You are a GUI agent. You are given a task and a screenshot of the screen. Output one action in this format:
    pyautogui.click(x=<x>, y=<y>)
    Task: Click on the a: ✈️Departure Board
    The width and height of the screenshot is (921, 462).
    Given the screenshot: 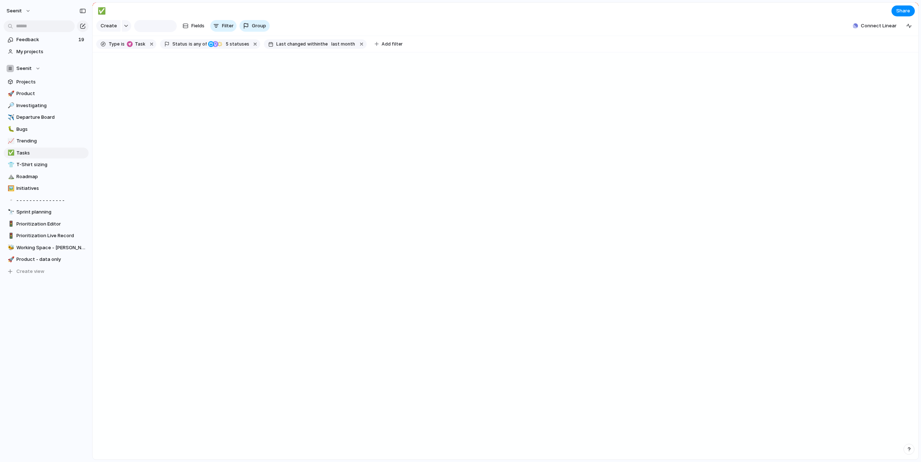 What is the action you would take?
    pyautogui.click(x=46, y=117)
    